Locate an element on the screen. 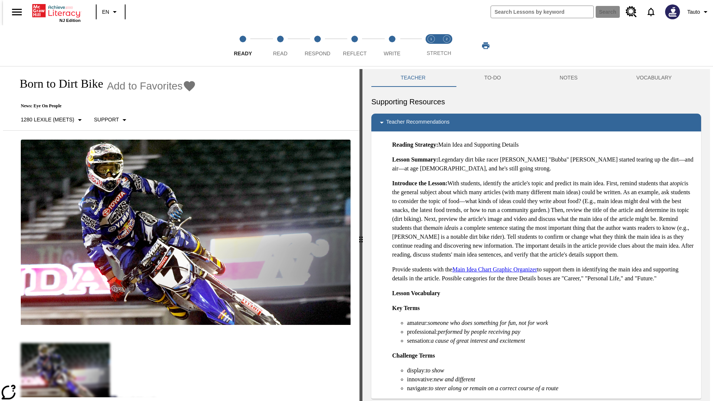 Image resolution: width=713 pixels, height=401 pixels. a: Notifications is located at coordinates (651, 12).